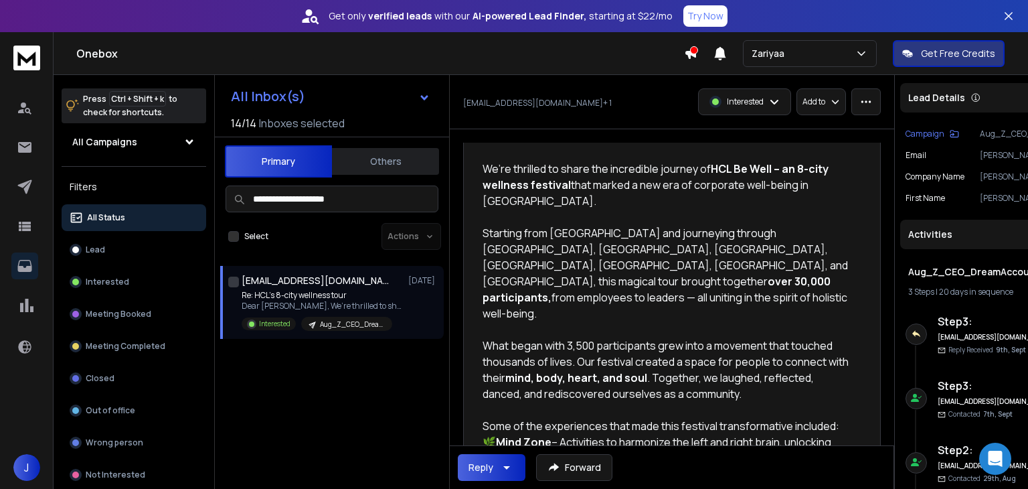 The image size is (1028, 489). Describe the element at coordinates (948, 54) in the screenshot. I see `button: Get Free Credits` at that location.